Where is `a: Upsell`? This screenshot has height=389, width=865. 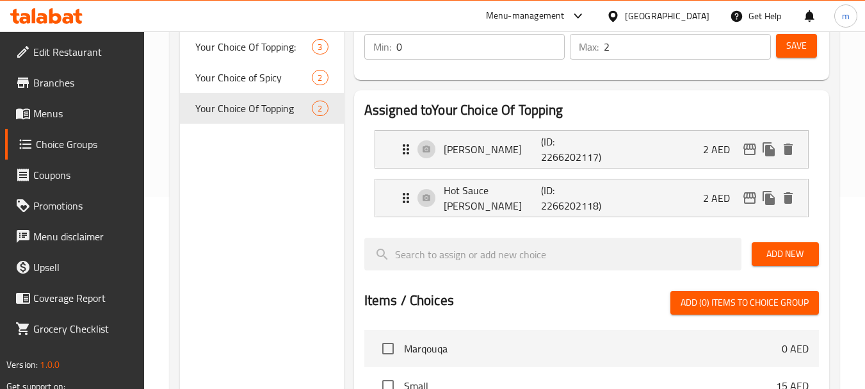
a: Upsell is located at coordinates (75, 267).